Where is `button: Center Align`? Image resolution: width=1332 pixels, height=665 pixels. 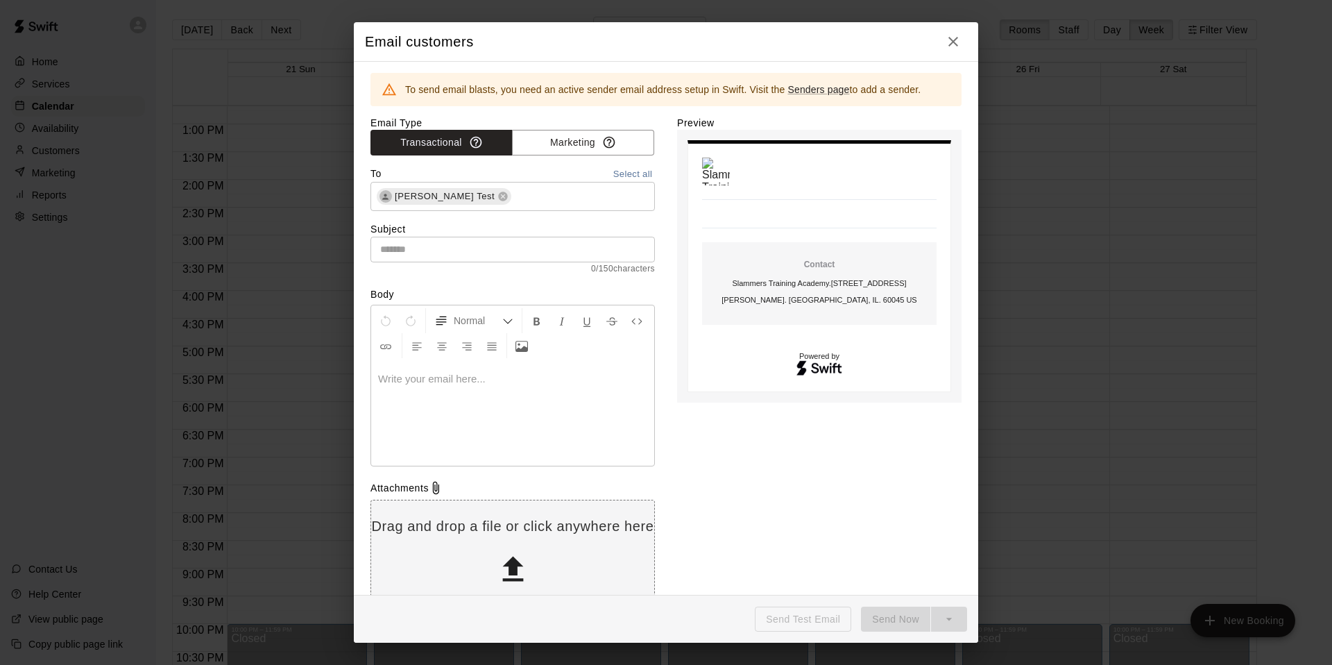
button: Center Align is located at coordinates (442, 346).